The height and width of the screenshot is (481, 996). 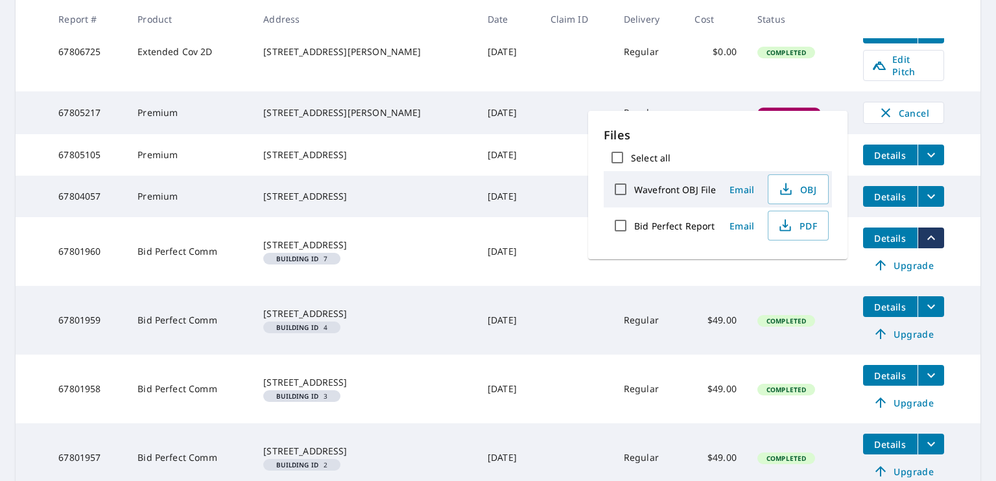 What do you see at coordinates (797, 226) in the screenshot?
I see `span: PDF` at bounding box center [797, 226].